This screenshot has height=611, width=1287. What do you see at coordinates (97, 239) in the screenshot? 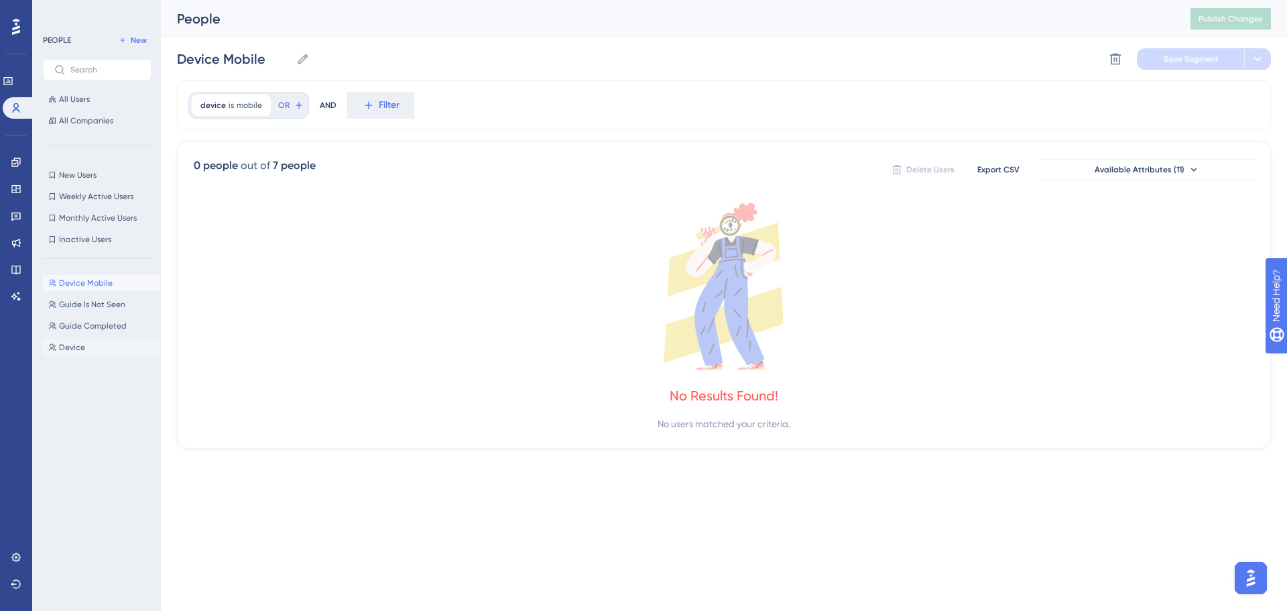
I see `button: Inactive Users` at bounding box center [97, 239].